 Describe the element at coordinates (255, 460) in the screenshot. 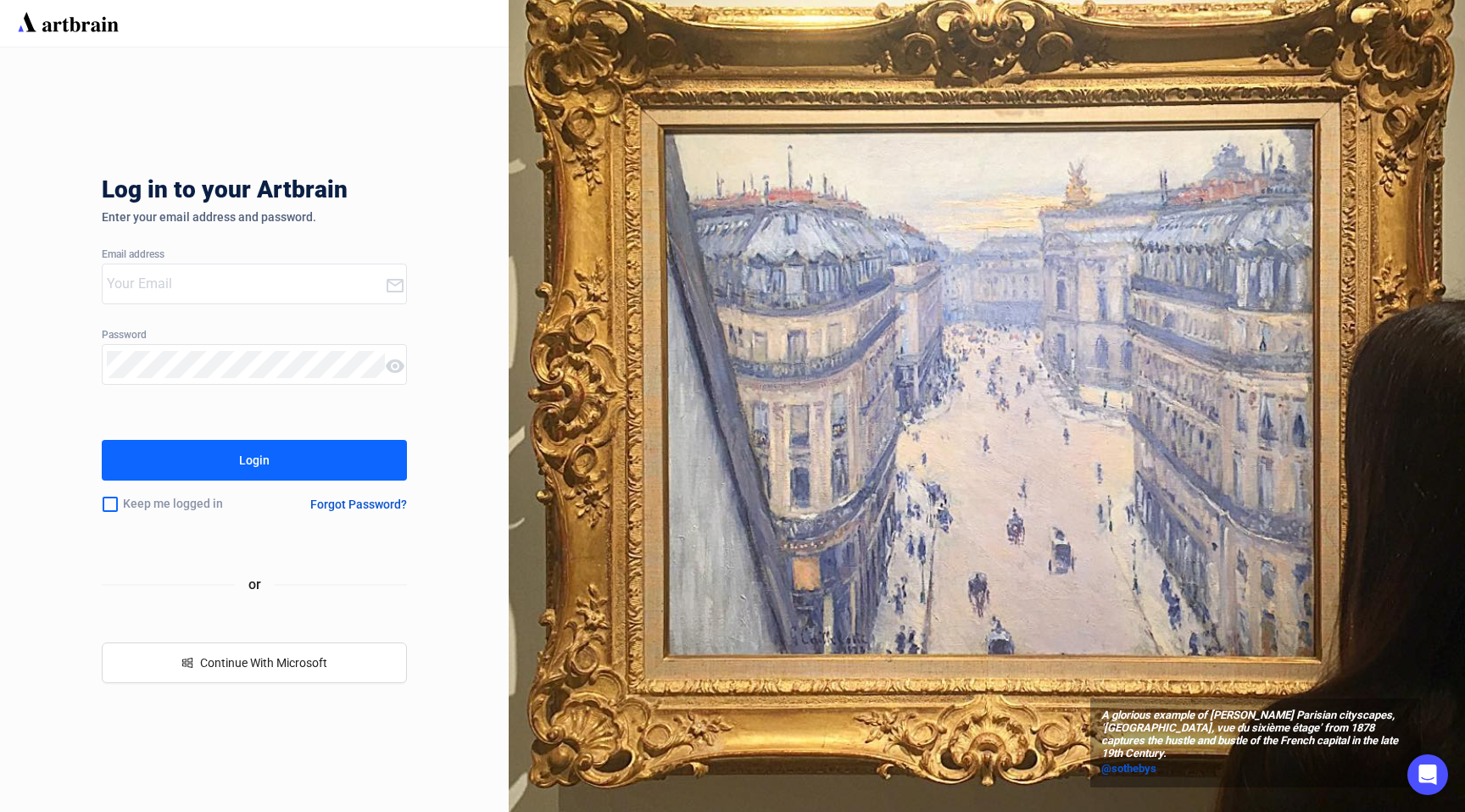

I see `div: Login` at that location.